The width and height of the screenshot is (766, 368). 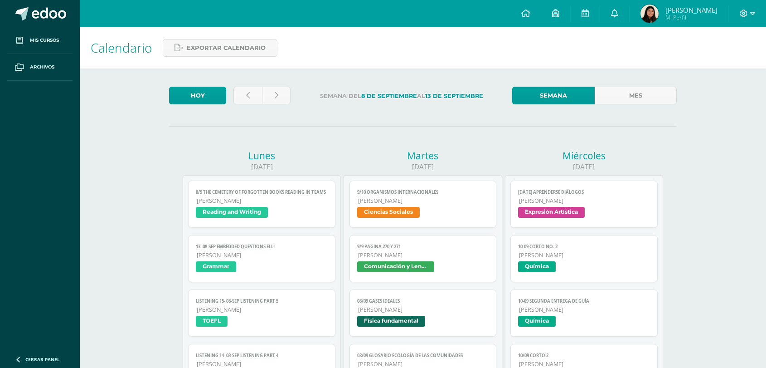 I want to click on strong: 13 de Septiembre, so click(x=454, y=96).